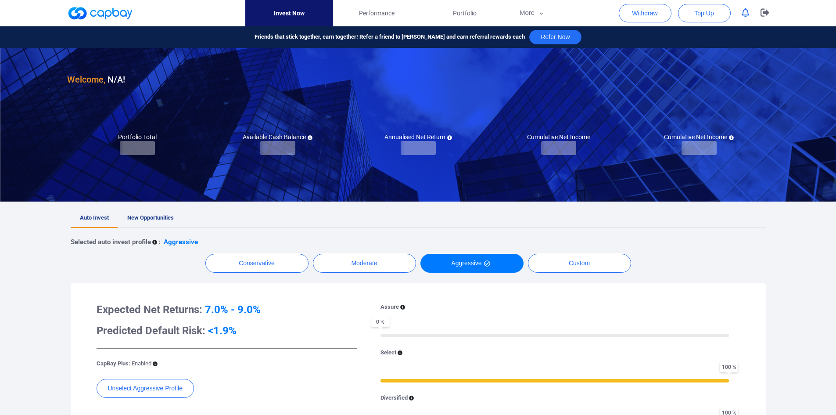 This screenshot has height=415, width=836. What do you see at coordinates (277, 137) in the screenshot?
I see `h5: Available Cash Balance` at bounding box center [277, 137].